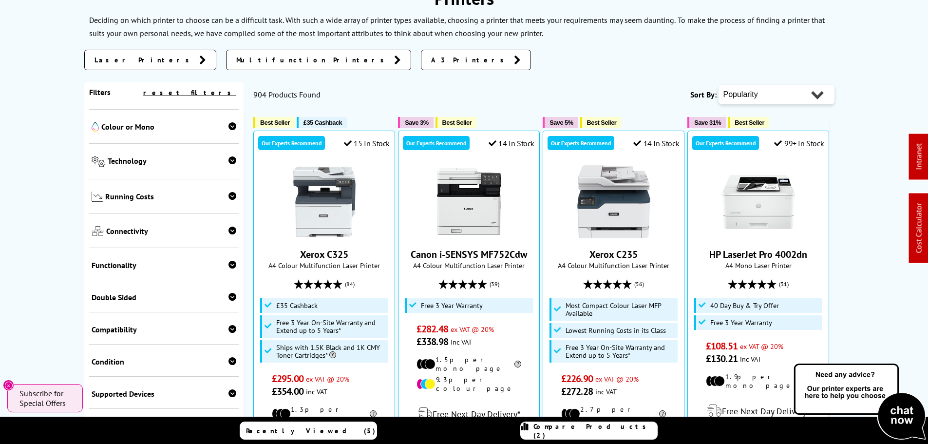  I want to click on a: Xerox C325, so click(324, 254).